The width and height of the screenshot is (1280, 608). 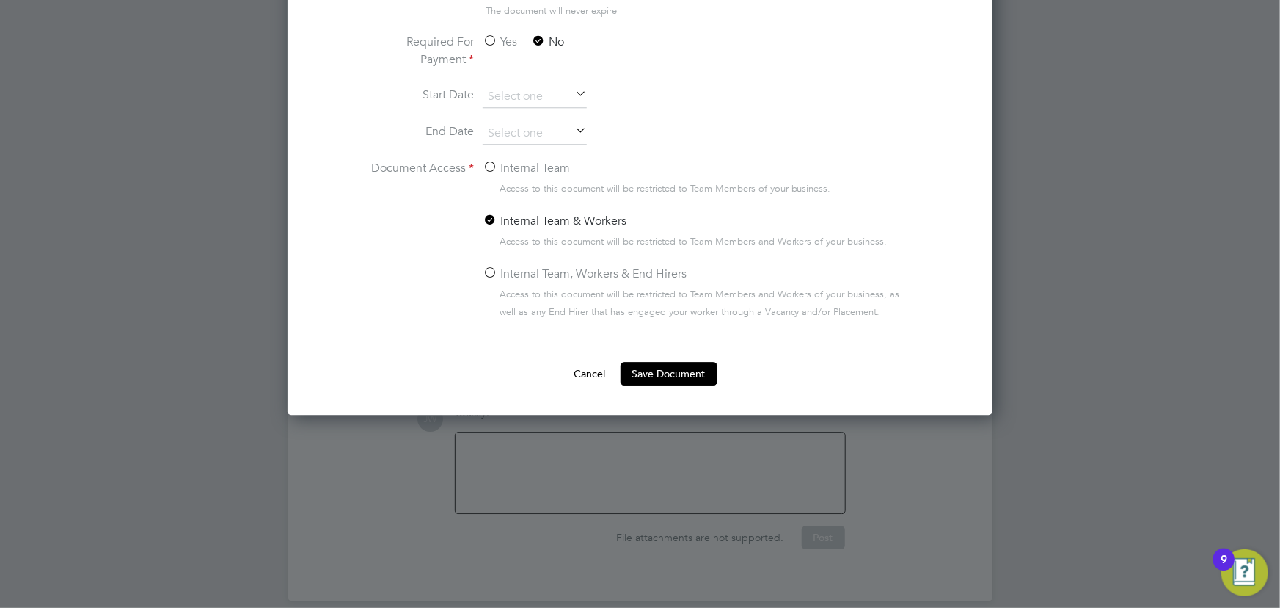 What do you see at coordinates (526, 168) in the screenshot?
I see `label: Internal Team` at bounding box center [526, 168].